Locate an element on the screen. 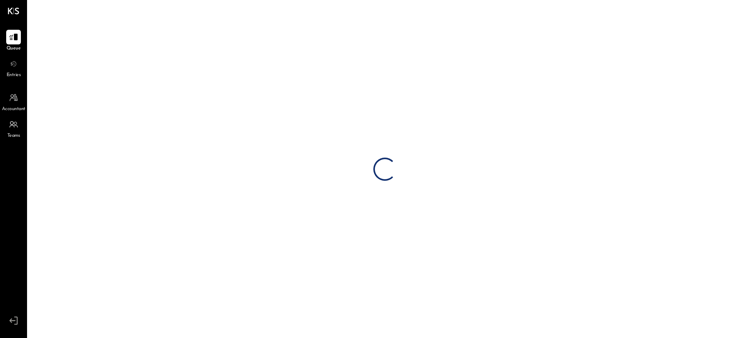 This screenshot has width=742, height=338. a: Queue is located at coordinates (14, 41).